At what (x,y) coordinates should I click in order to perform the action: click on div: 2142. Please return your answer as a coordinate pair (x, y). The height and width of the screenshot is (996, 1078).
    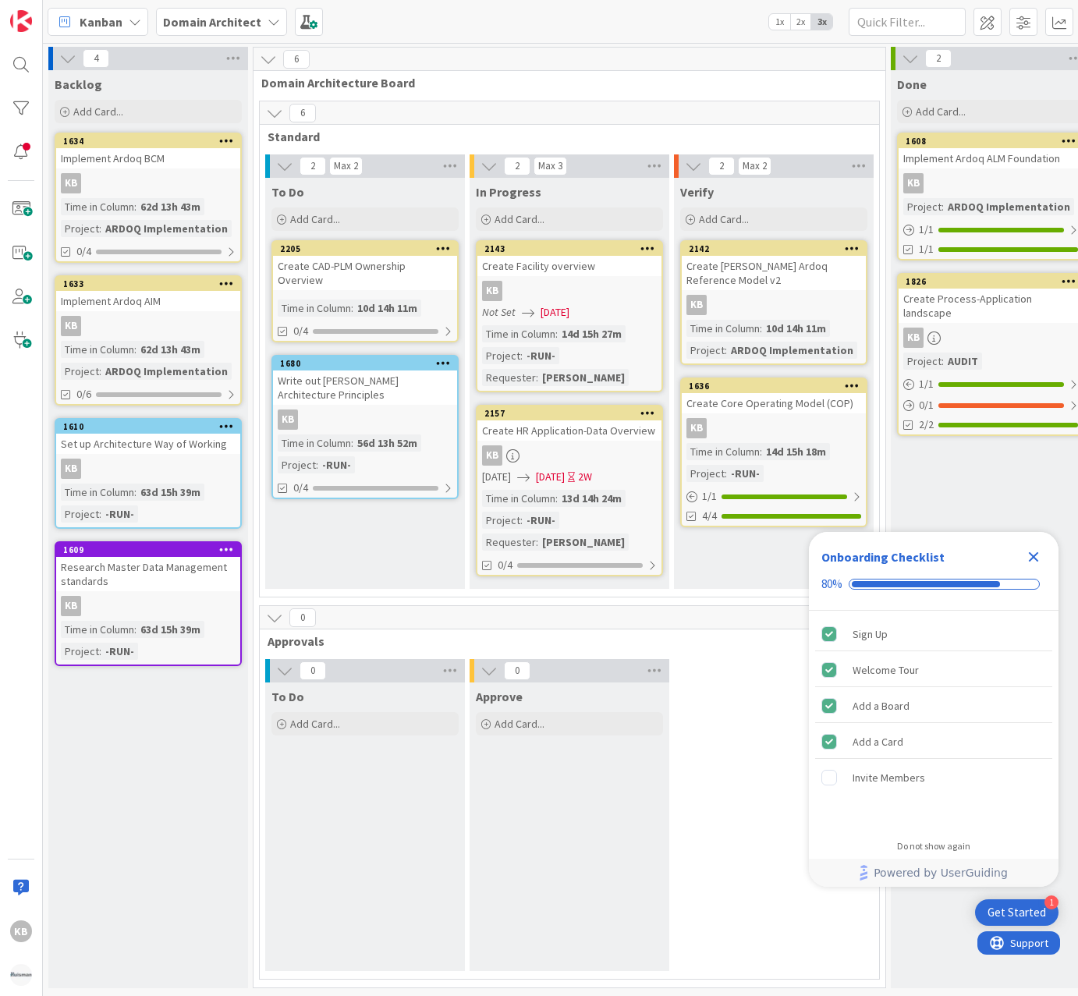
    Looking at the image, I should click on (774, 249).